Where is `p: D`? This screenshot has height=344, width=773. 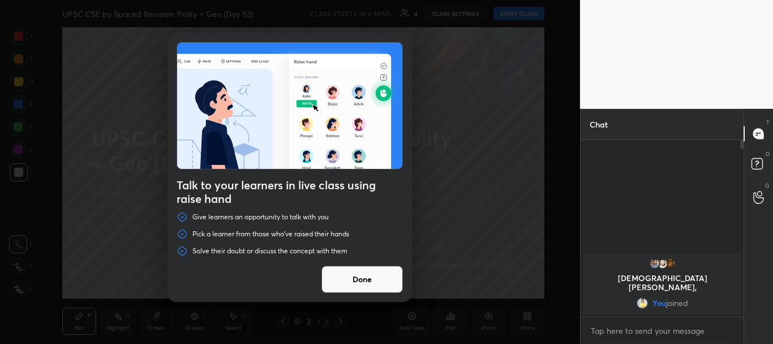
p: D is located at coordinates (768, 153).